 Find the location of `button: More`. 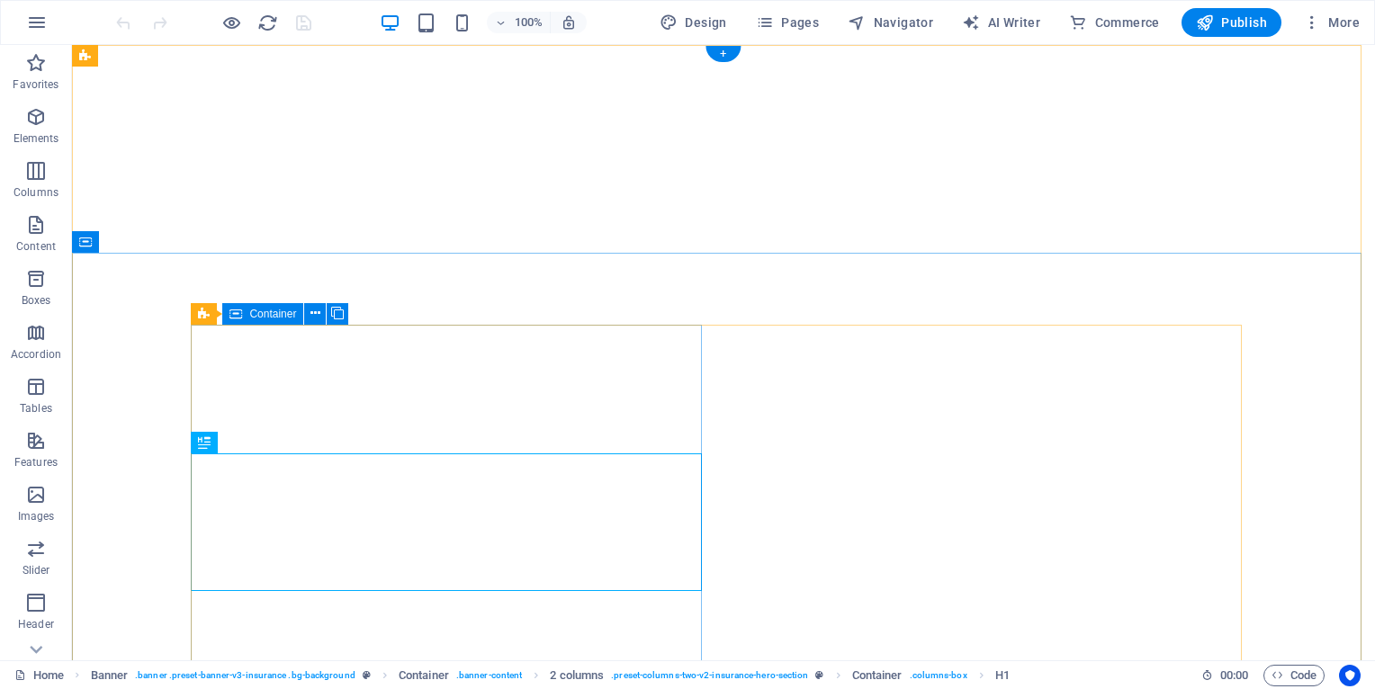

button: More is located at coordinates (1331, 22).